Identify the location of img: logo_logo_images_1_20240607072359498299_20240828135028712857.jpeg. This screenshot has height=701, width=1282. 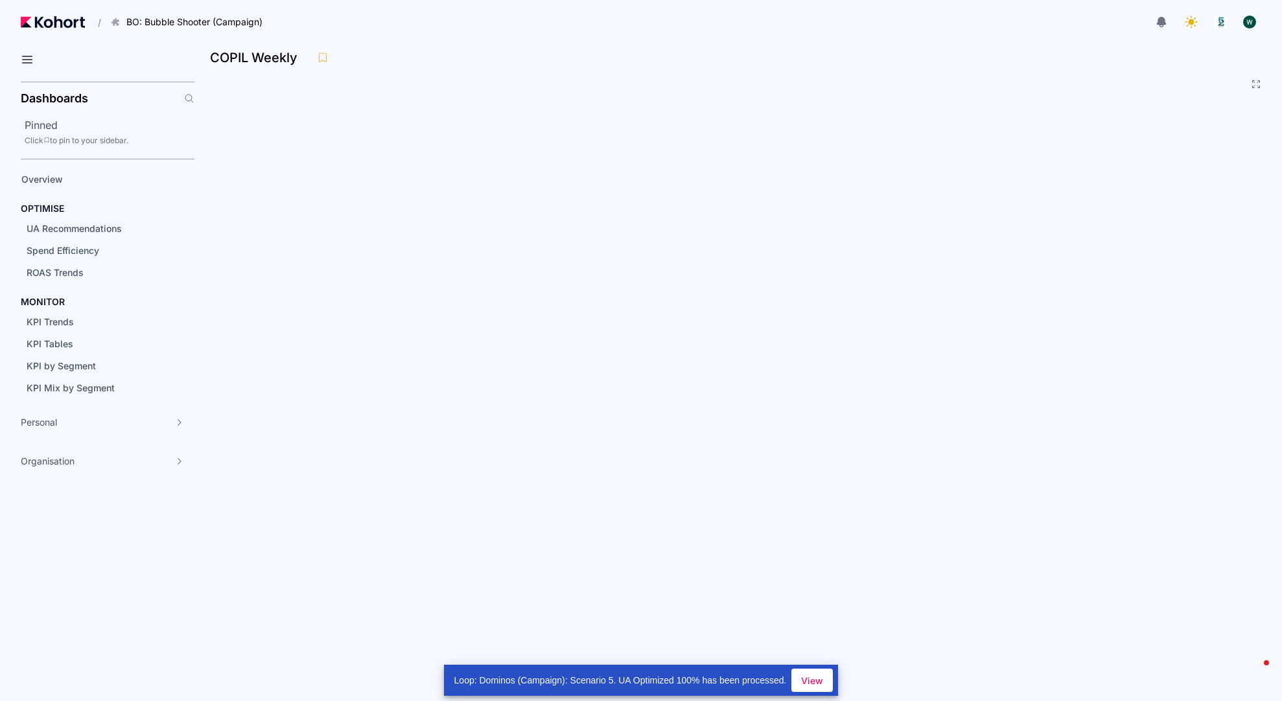
(1221, 22).